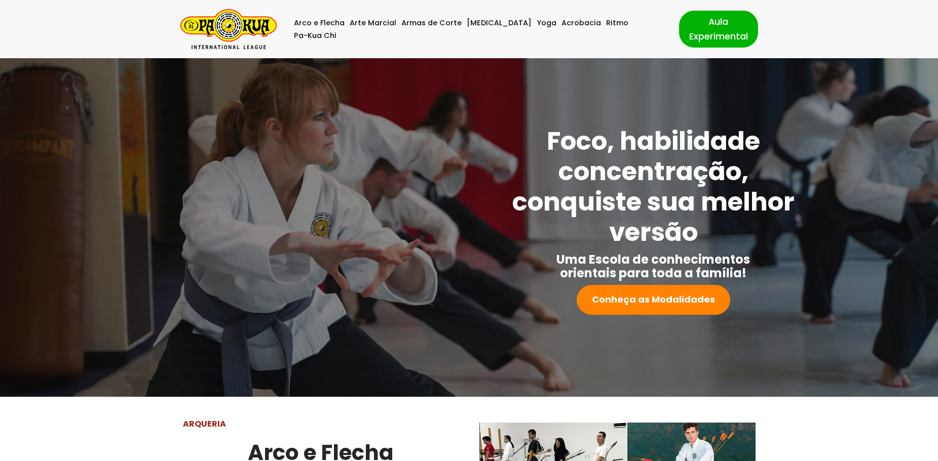  What do you see at coordinates (581, 23) in the screenshot?
I see `a: Acrobacia` at bounding box center [581, 23].